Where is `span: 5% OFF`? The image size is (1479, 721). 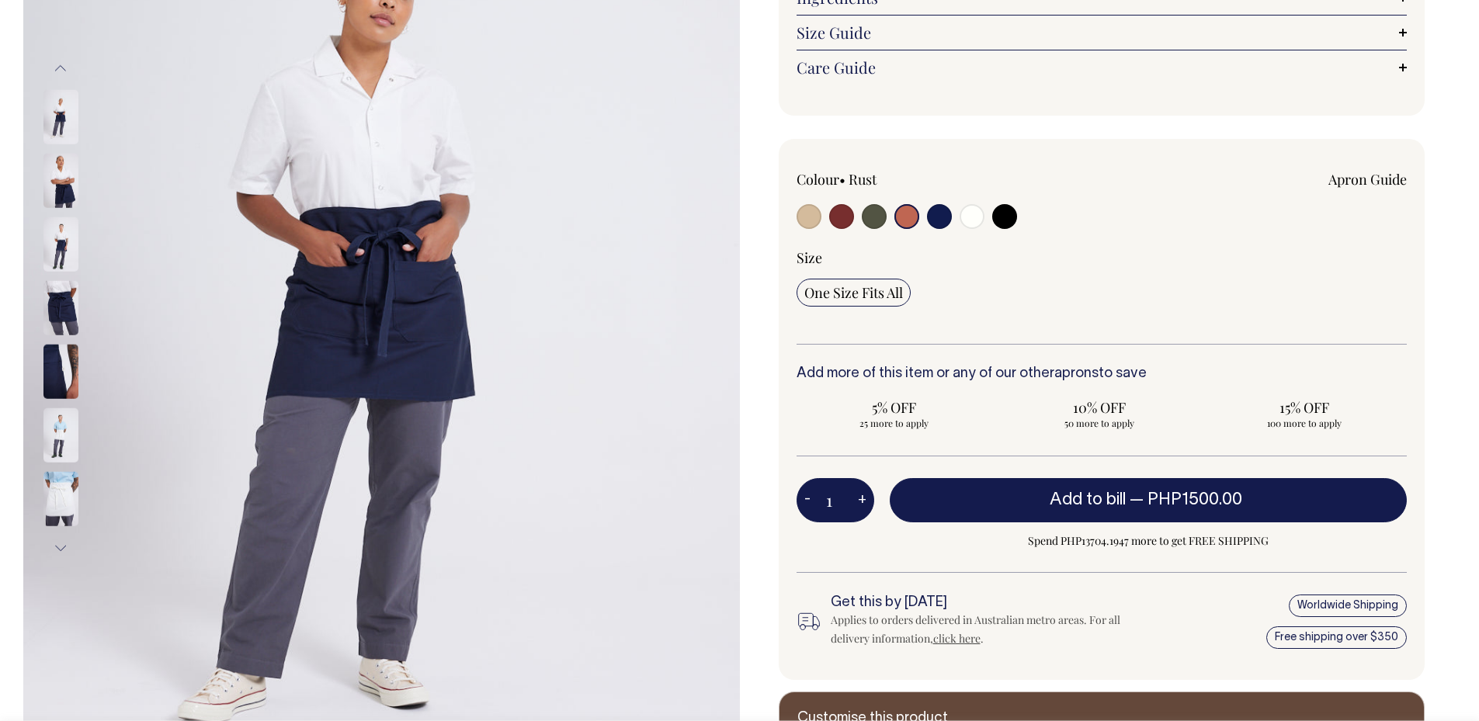
span: 5% OFF is located at coordinates (895, 408).